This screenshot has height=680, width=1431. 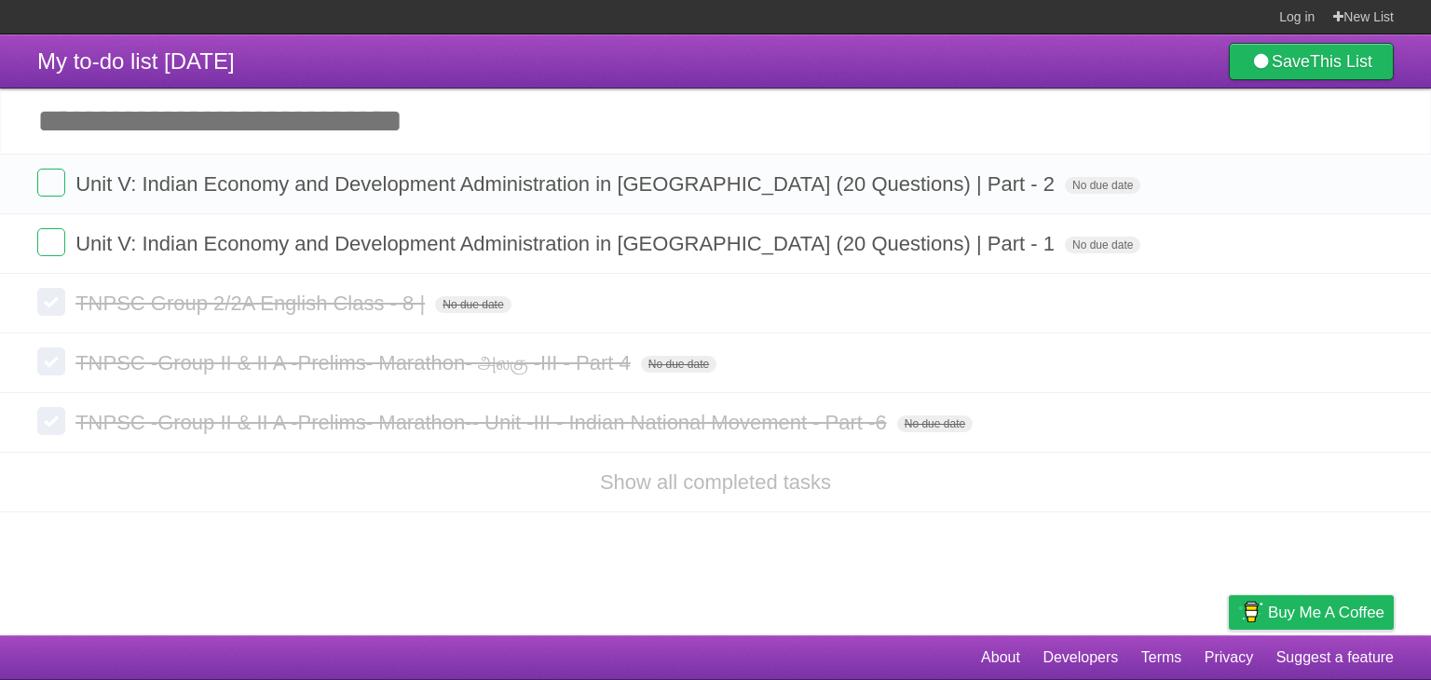 What do you see at coordinates (1340, 61) in the screenshot?
I see `b: This List` at bounding box center [1340, 61].